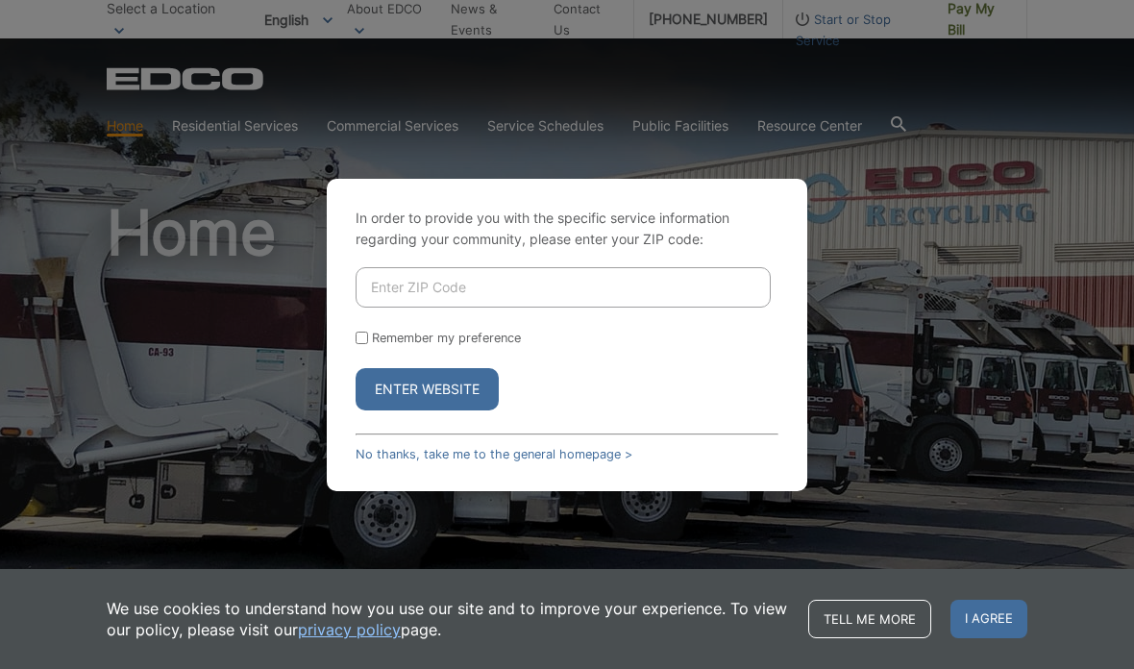 This screenshot has height=669, width=1134. Describe the element at coordinates (446, 337) in the screenshot. I see `label: Remember my preference` at that location.